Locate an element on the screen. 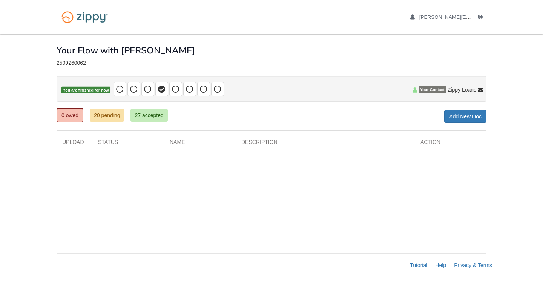 The height and width of the screenshot is (284, 543). img: Logo is located at coordinates (84, 17).